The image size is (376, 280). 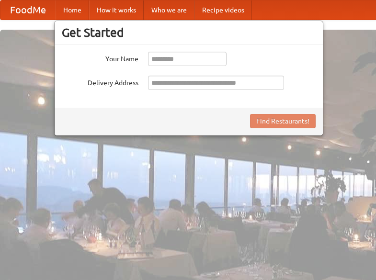 What do you see at coordinates (282, 121) in the screenshot?
I see `button: Find Restaurants!` at bounding box center [282, 121].